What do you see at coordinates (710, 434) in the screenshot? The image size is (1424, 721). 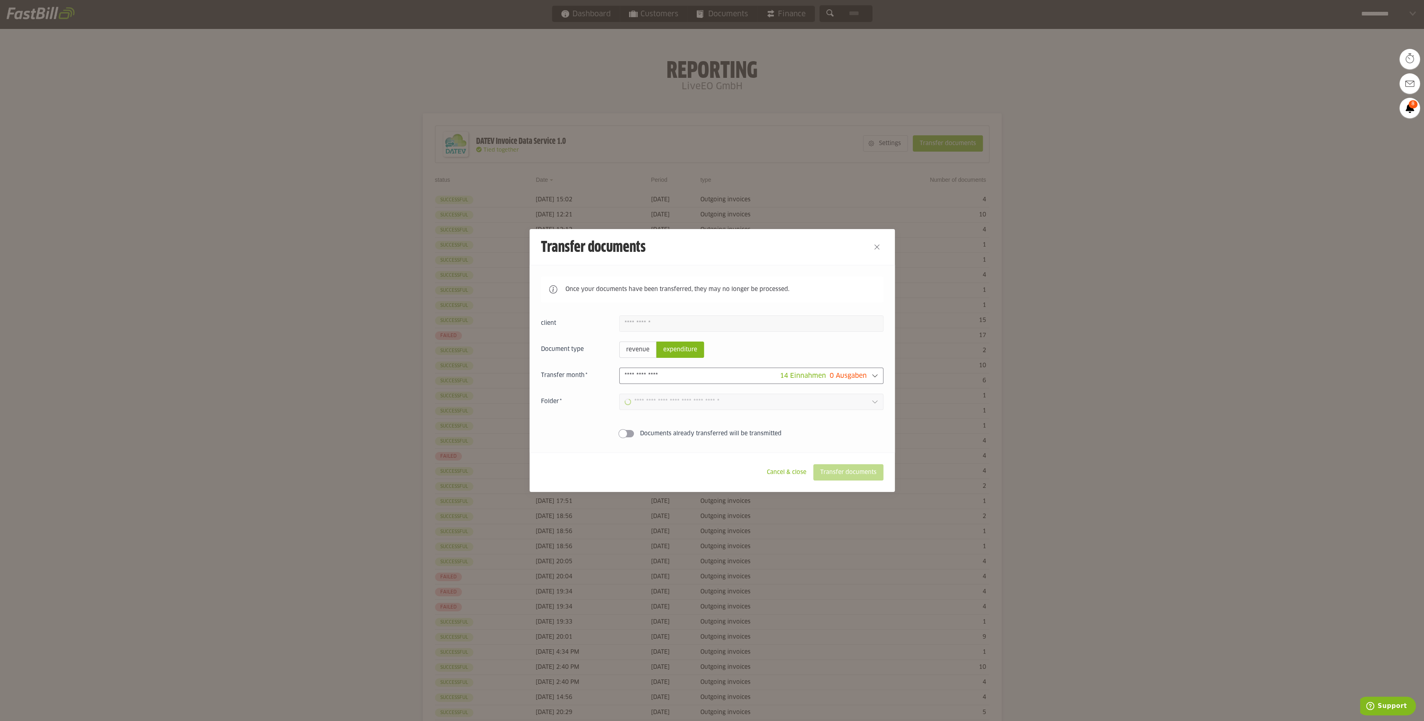 I see `font: Documents already transferred will be transmitted` at bounding box center [710, 434].